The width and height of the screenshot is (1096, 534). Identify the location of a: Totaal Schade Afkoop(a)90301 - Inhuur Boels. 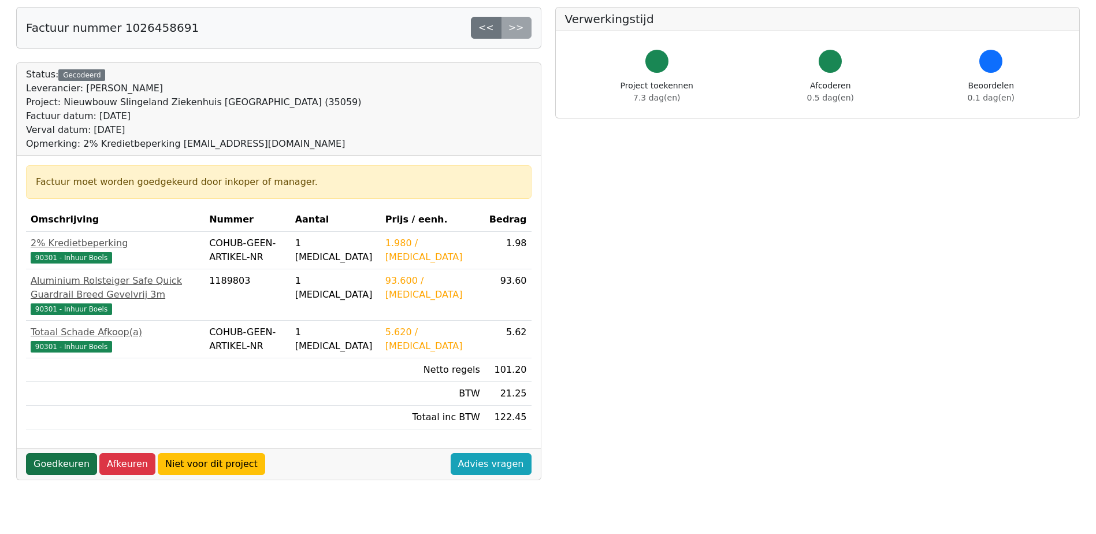
(115, 339).